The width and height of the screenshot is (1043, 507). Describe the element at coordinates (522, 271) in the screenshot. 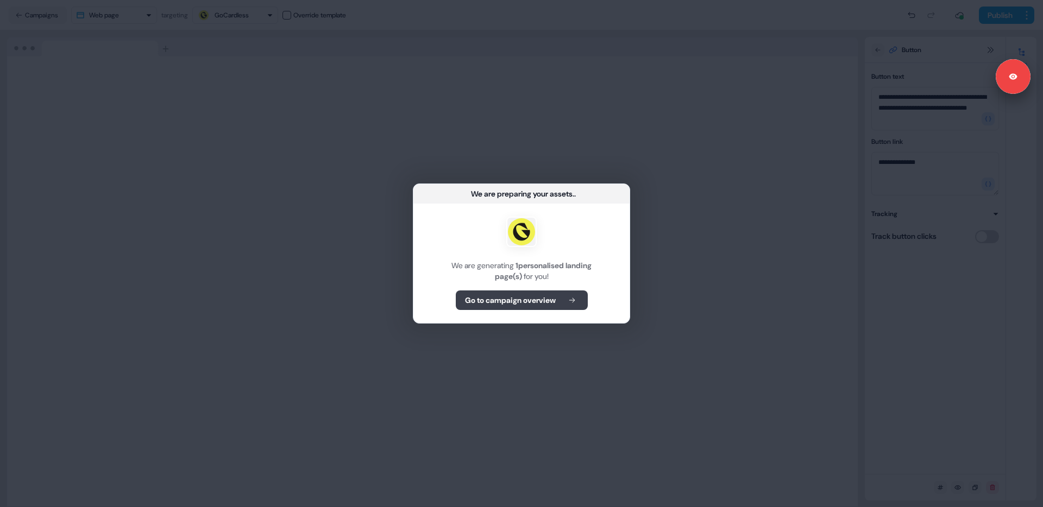

I see `div: We are generating for you!` at that location.